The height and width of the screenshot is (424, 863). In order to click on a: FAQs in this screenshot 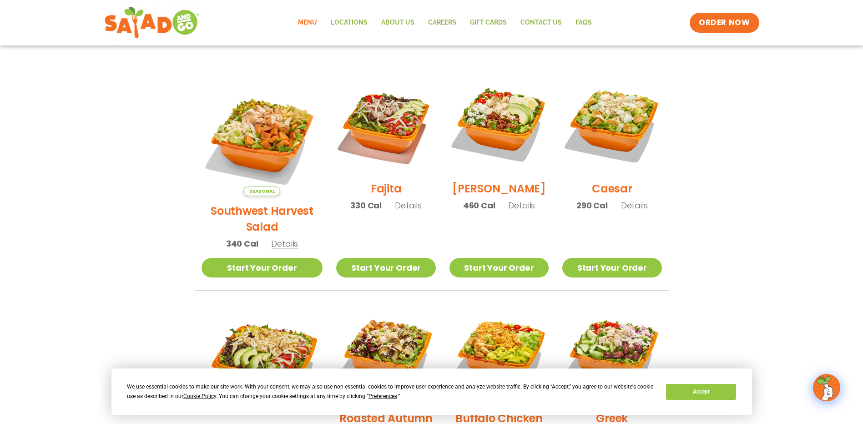, I will do `click(584, 23)`.